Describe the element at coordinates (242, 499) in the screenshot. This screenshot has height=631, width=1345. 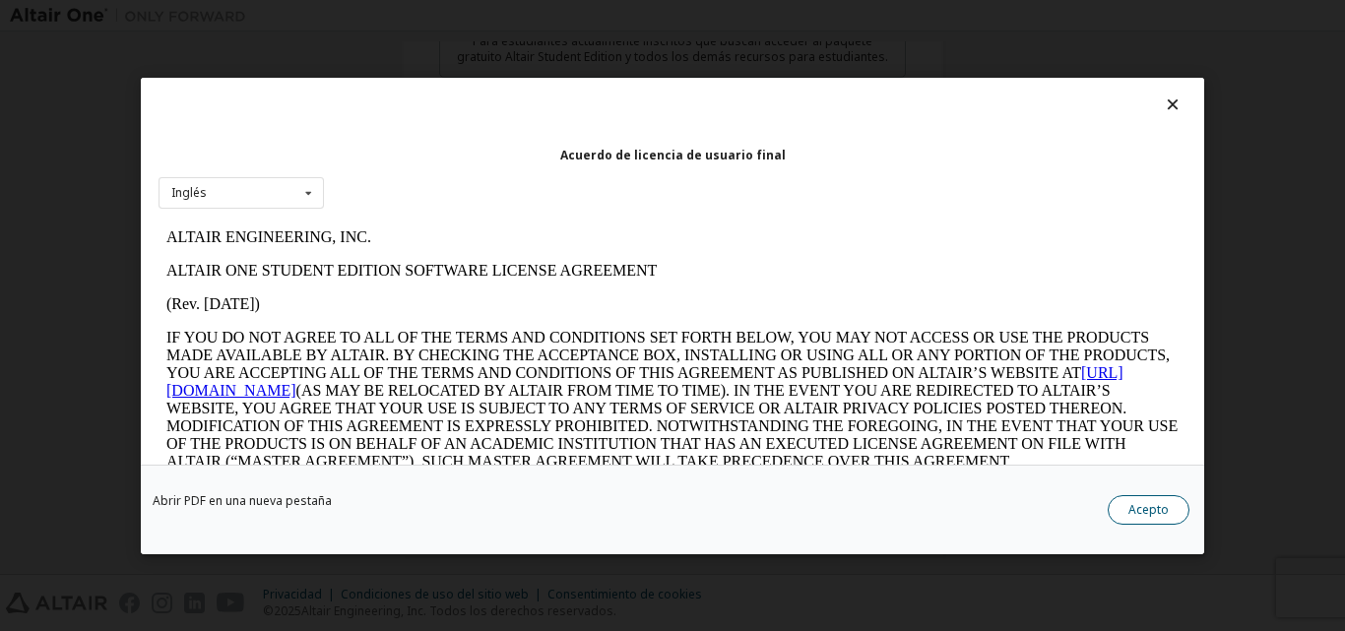
I see `font: Abrir PDF en una nueva pestaña` at that location.